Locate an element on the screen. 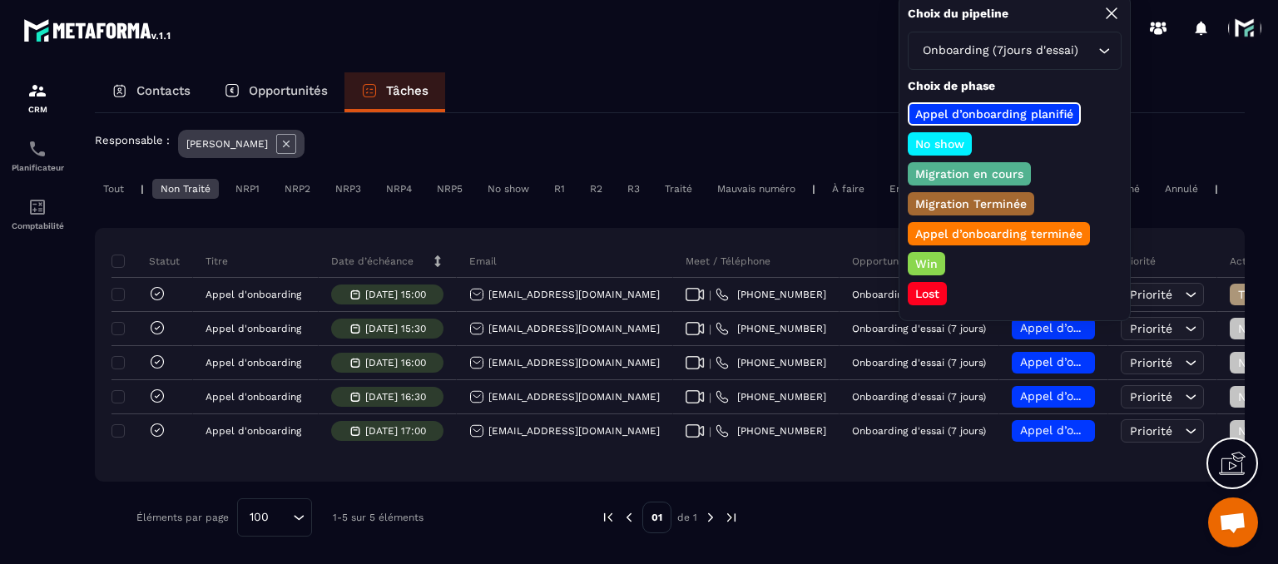  p: 1-5 sur 5 éléments is located at coordinates (378, 518).